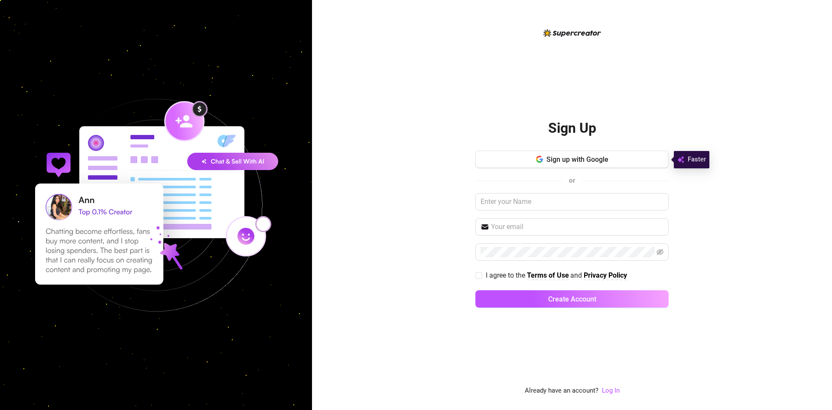  What do you see at coordinates (577, 159) in the screenshot?
I see `span: Sign up with Google` at bounding box center [577, 159].